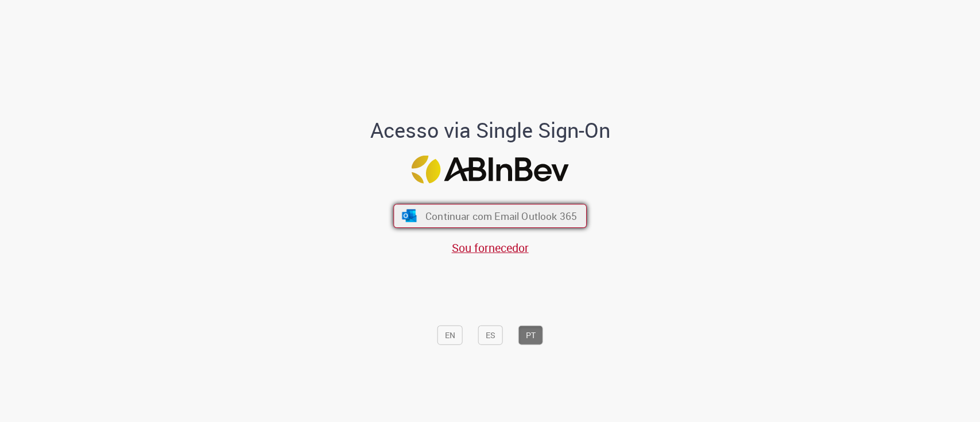  What do you see at coordinates (501, 215) in the screenshot?
I see `span: Continuar com Email Outlook 365` at bounding box center [501, 215].